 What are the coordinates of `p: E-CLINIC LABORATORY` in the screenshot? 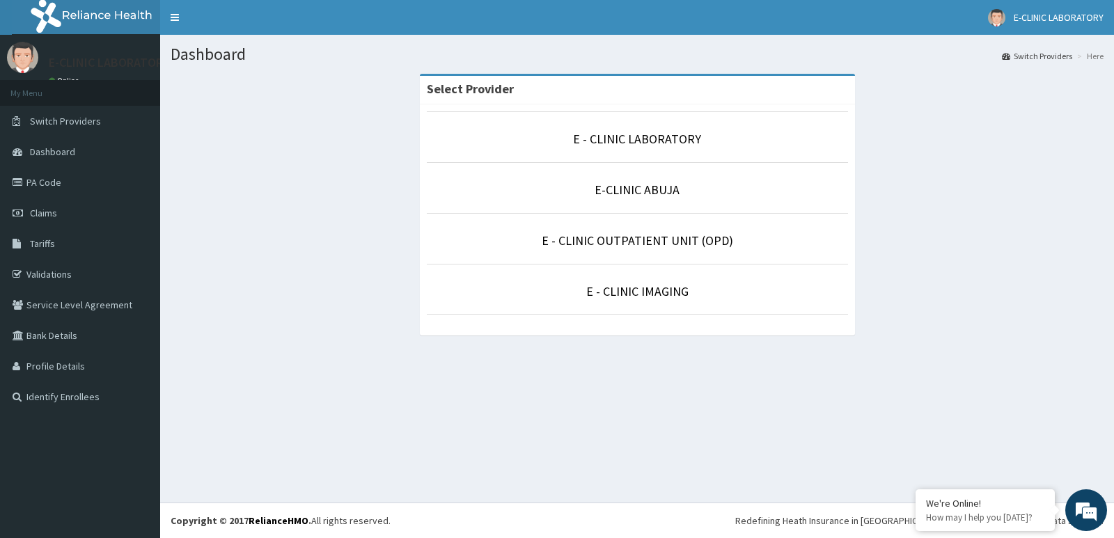 It's located at (109, 63).